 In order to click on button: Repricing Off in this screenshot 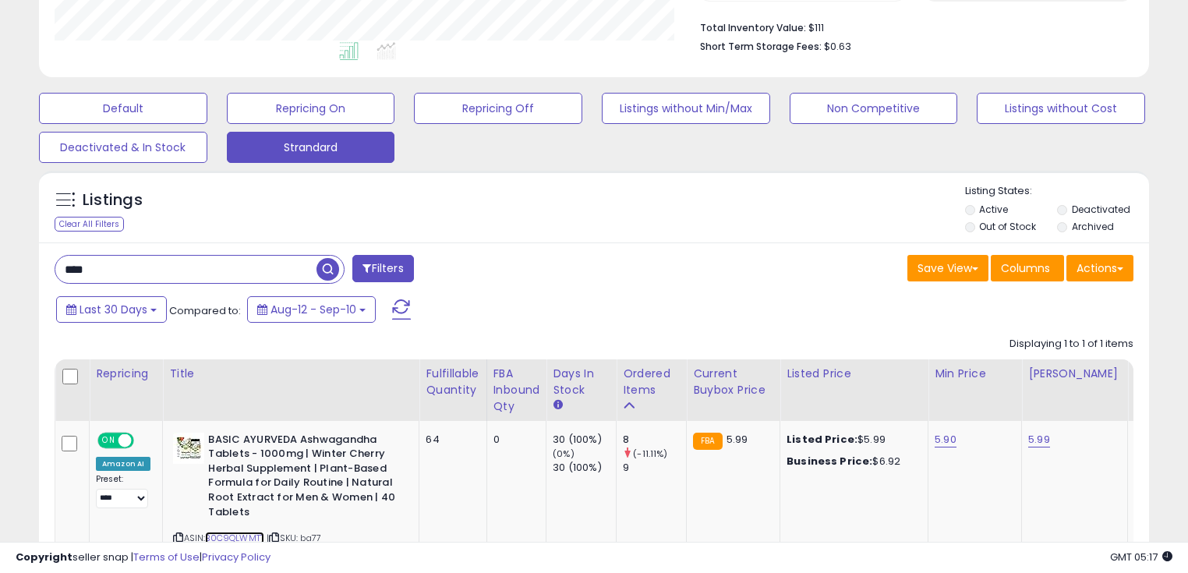, I will do `click(498, 108)`.